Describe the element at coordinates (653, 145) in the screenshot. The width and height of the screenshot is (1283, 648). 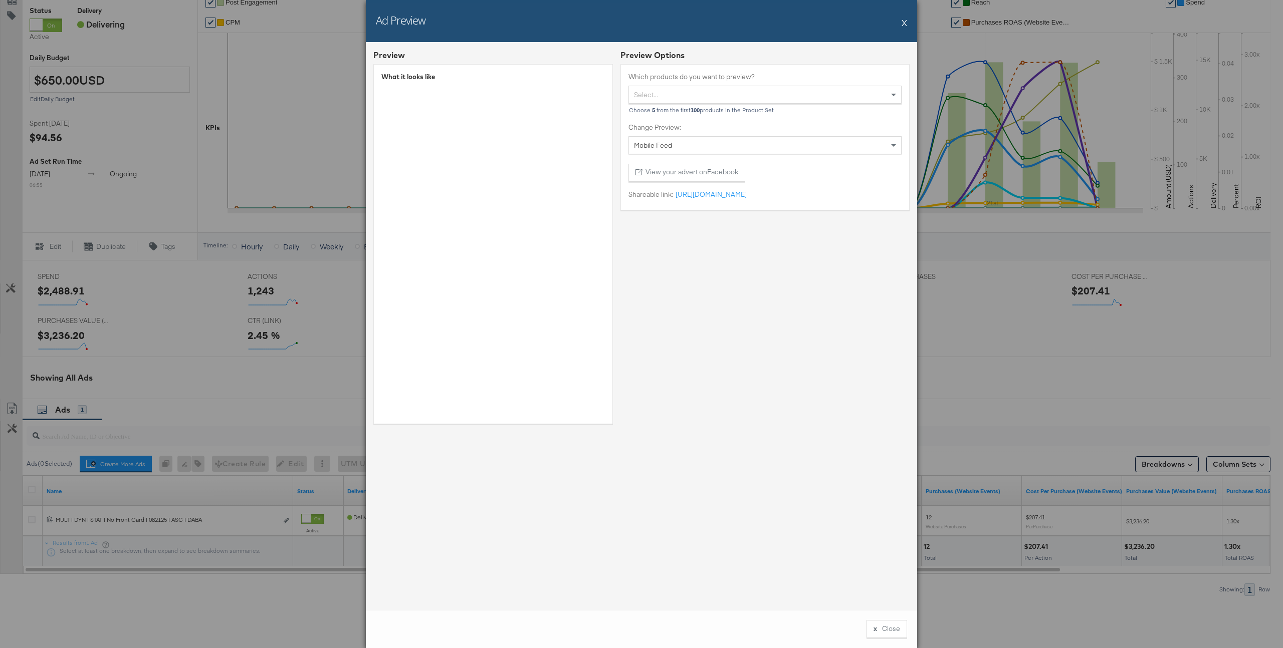
I see `span: Mobile Feed` at that location.